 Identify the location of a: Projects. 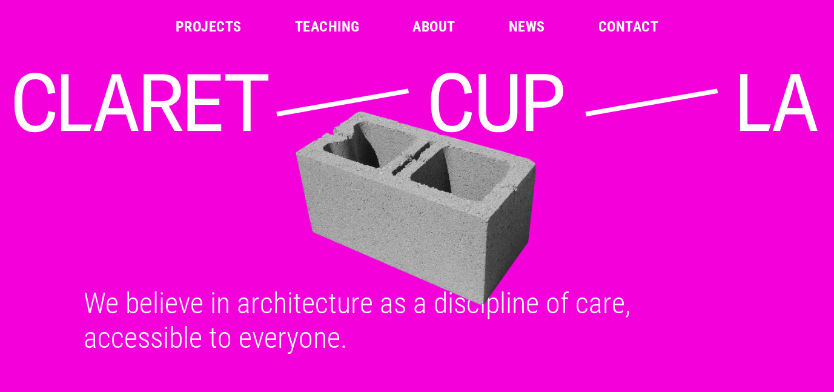
(208, 27).